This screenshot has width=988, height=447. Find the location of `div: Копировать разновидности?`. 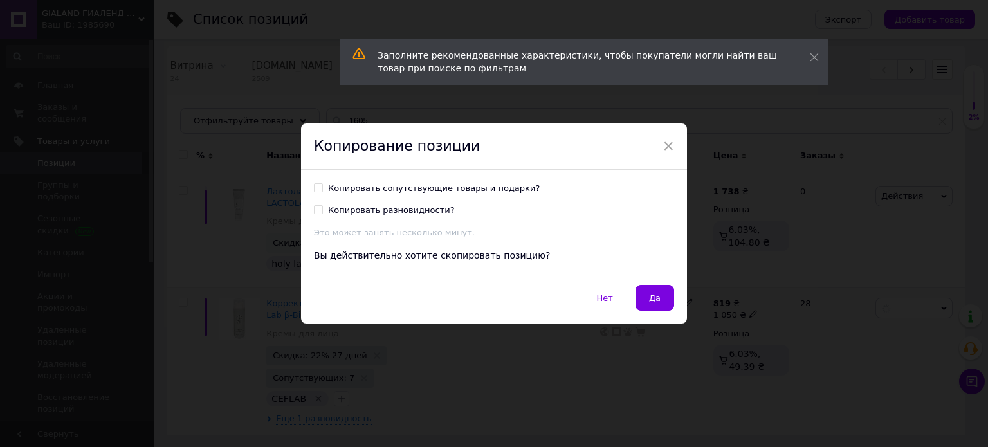

div: Копировать разновидности? is located at coordinates (391, 210).